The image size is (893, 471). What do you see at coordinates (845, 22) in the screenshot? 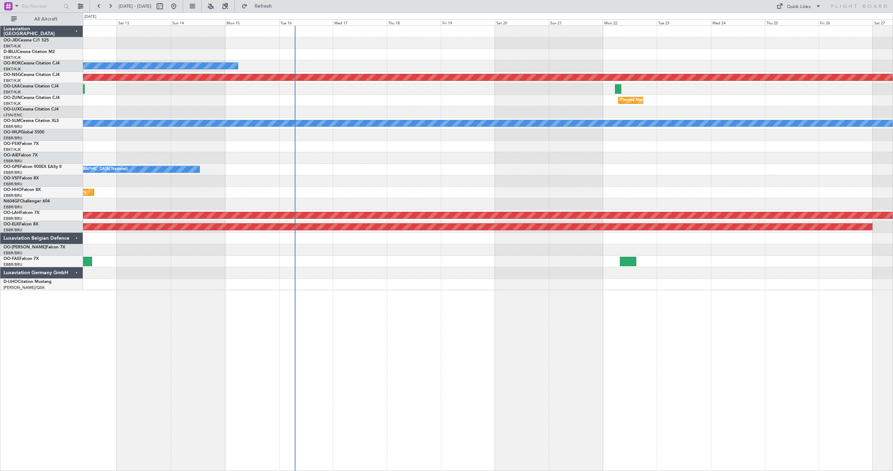
I see `div: Fri 26` at bounding box center [845, 22].